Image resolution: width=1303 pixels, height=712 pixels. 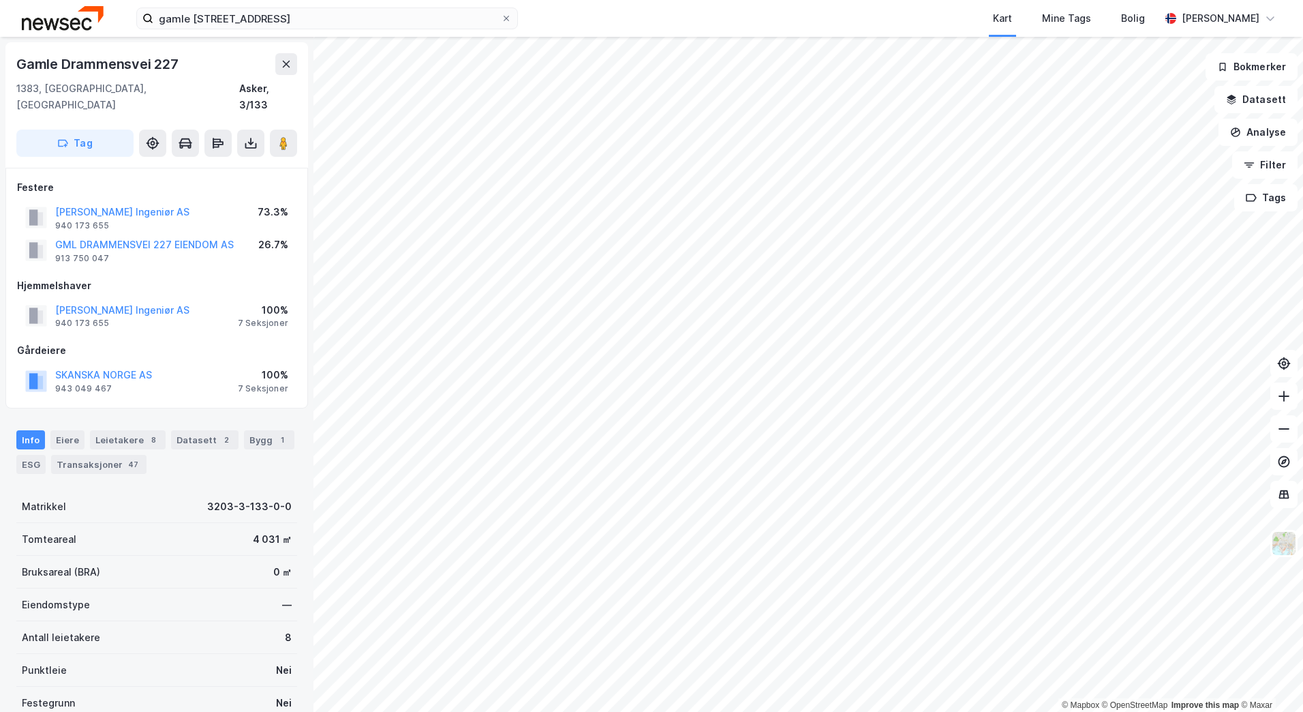 What do you see at coordinates (133, 464) in the screenshot?
I see `div: 47` at bounding box center [133, 464].